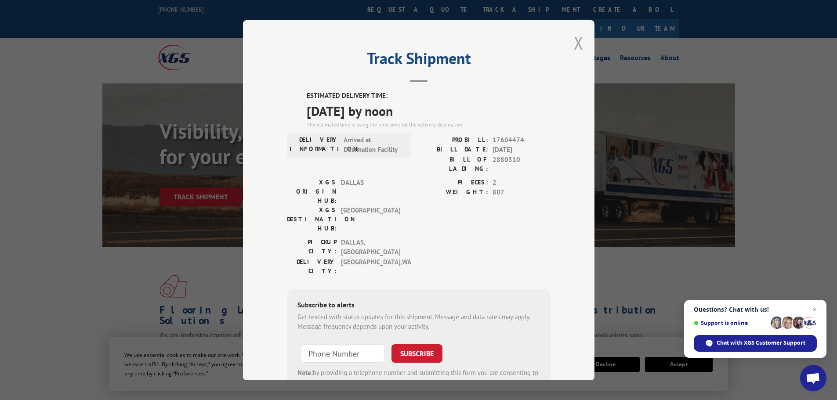  What do you see at coordinates (311, 266) in the screenshot?
I see `label: DELIVERY CITY:` at bounding box center [311, 266].